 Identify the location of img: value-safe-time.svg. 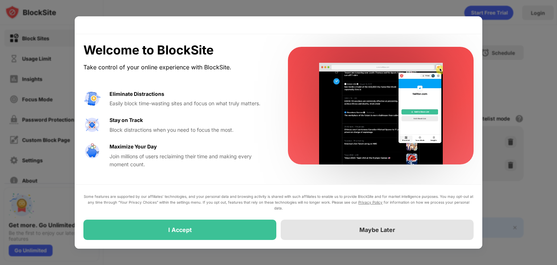
(92, 151).